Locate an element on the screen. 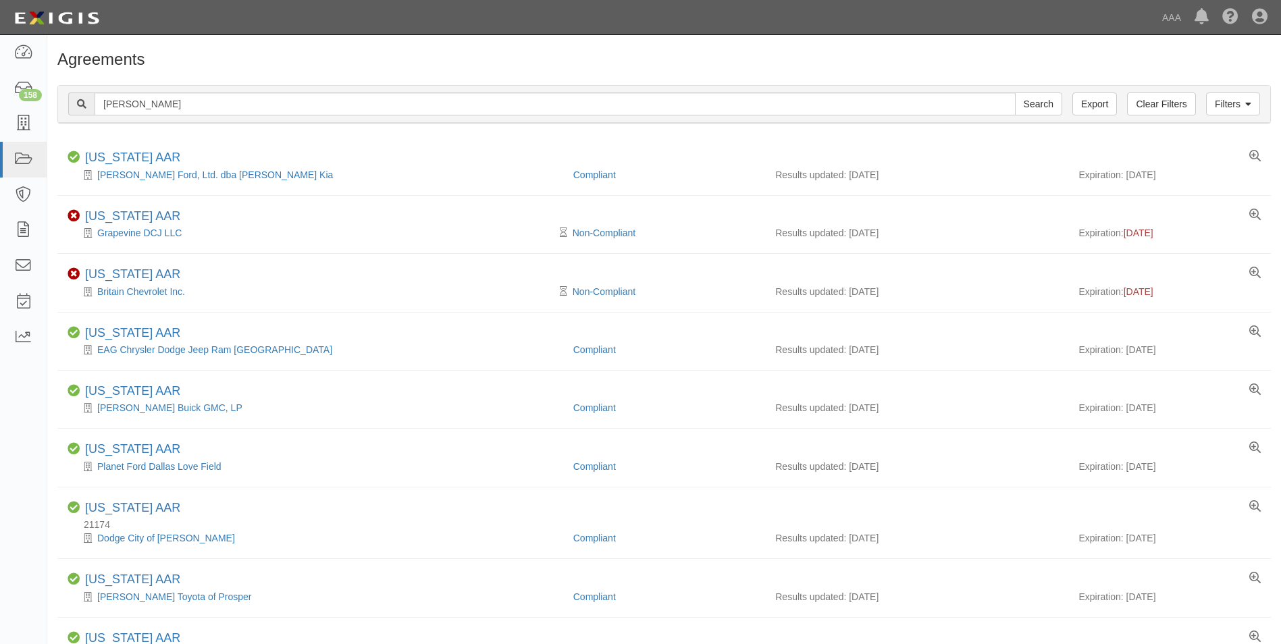 The image size is (1281, 644). a: Britain Chevrolet Inc. is located at coordinates (141, 292).